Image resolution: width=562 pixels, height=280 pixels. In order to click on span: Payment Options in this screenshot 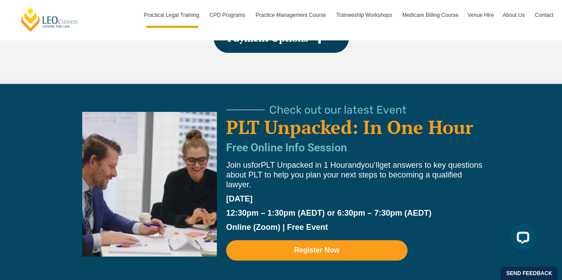, I will do `click(268, 38)`.